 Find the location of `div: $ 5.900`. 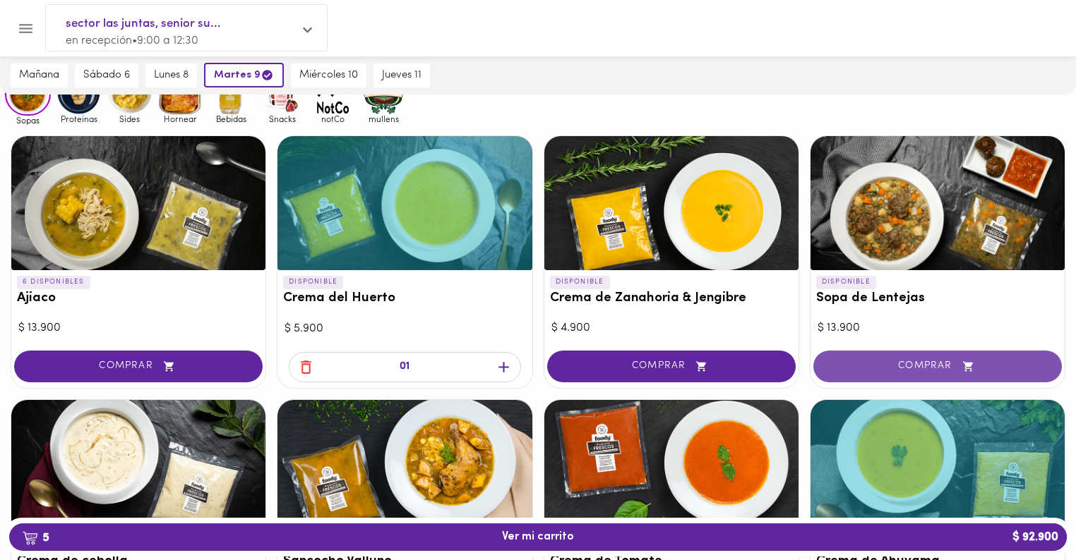

div: $ 5.900 is located at coordinates (404, 329).